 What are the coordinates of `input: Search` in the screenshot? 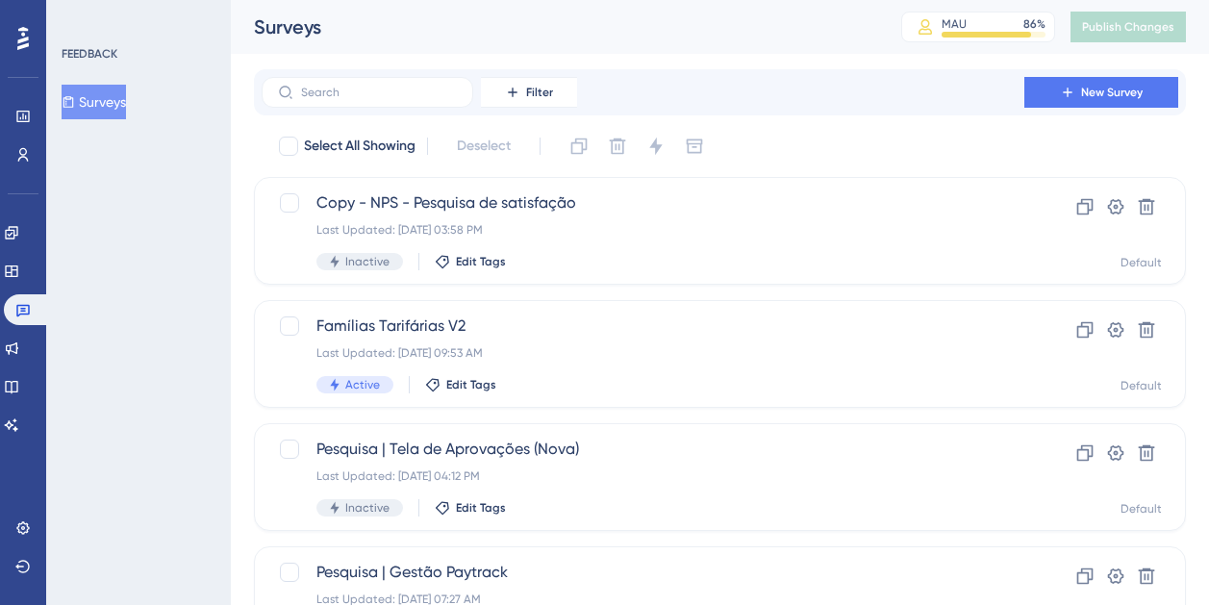 It's located at (379, 92).